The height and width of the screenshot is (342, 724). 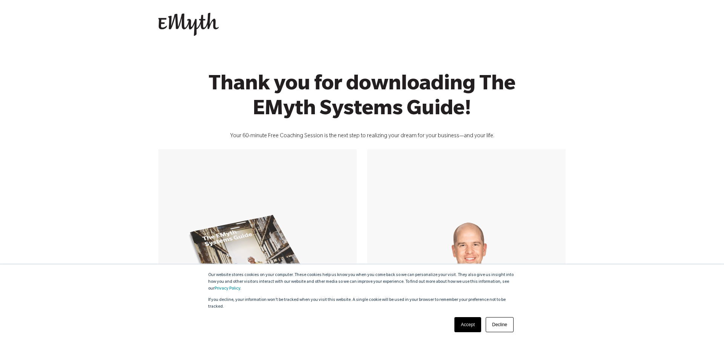 I want to click on p: Our website stores cookies on your computer. These cookies help us know you when you come back so..., so click(x=362, y=282).